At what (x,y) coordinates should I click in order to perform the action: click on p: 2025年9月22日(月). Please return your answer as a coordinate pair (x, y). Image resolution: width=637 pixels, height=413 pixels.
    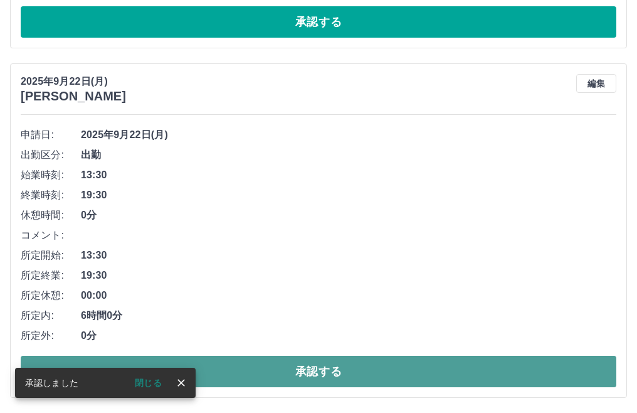
    Looking at the image, I should click on (73, 82).